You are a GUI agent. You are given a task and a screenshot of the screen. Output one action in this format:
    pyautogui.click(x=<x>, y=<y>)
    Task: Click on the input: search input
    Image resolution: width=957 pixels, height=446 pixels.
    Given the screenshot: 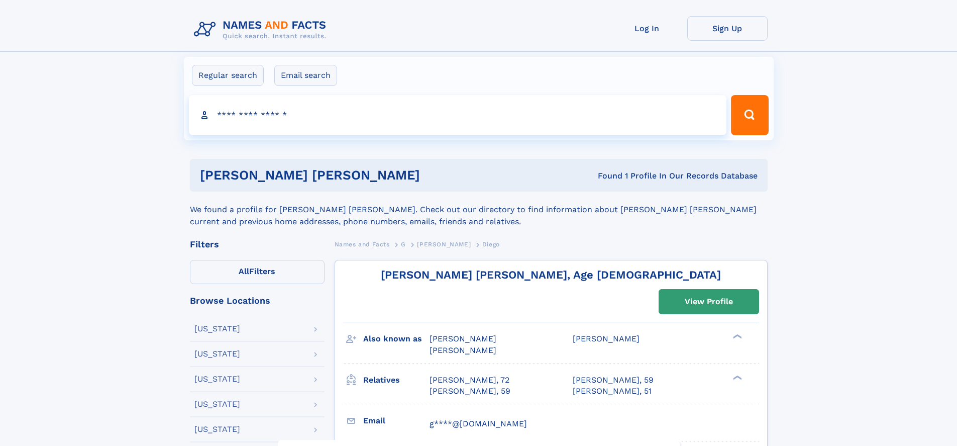 What is the action you would take?
    pyautogui.click(x=458, y=115)
    